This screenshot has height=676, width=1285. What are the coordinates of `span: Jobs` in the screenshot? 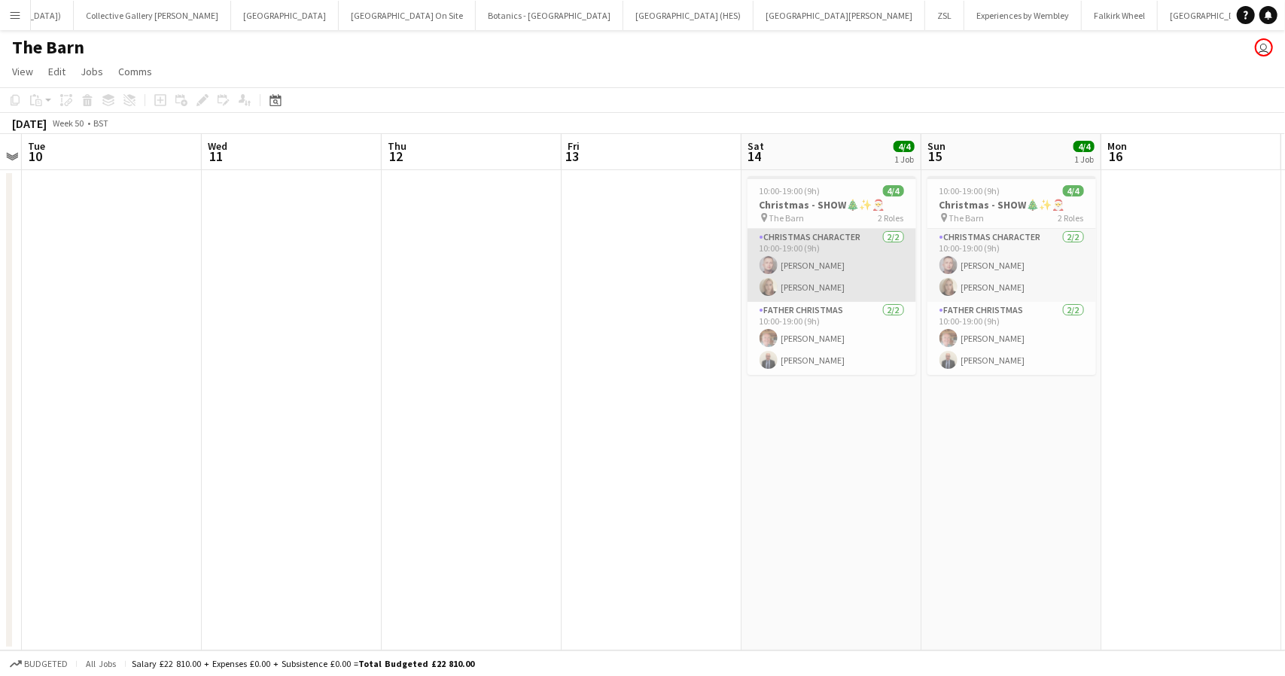 It's located at (92, 71).